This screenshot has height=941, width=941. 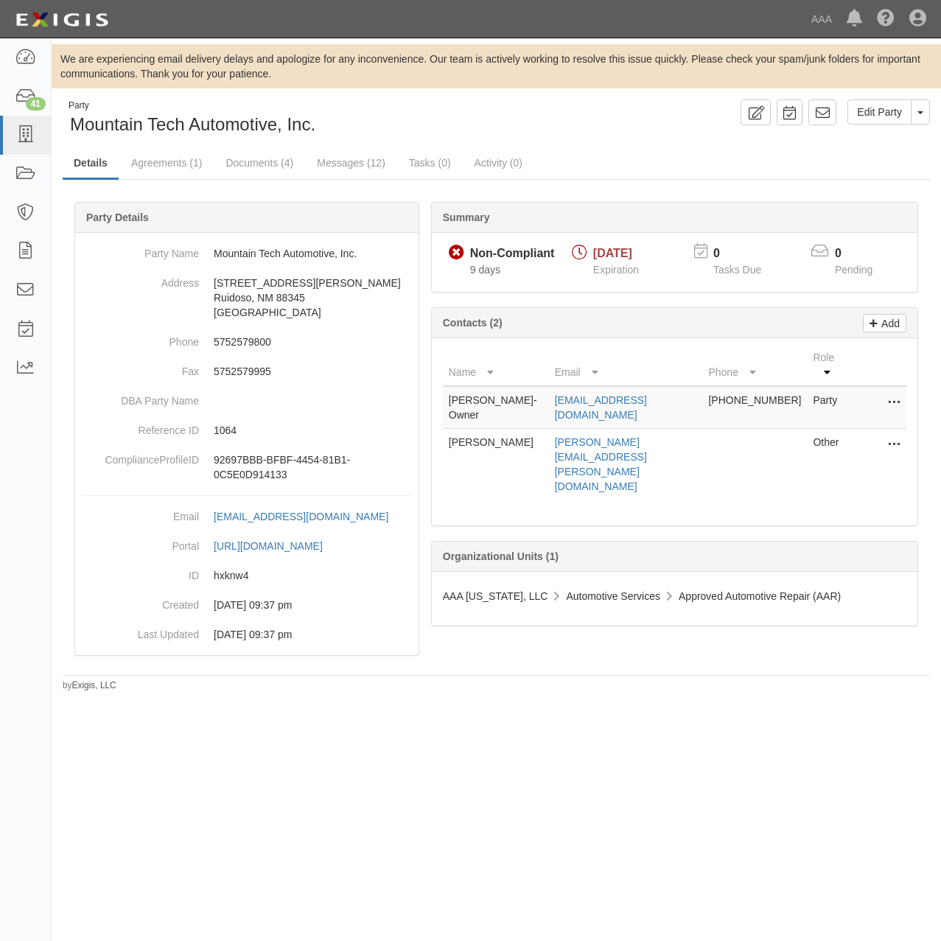 I want to click on th: Name, so click(x=496, y=365).